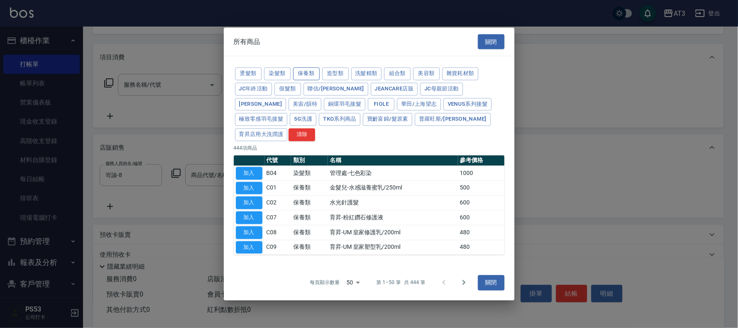 The height and width of the screenshot is (328, 738). Describe the element at coordinates (344, 104) in the screenshot. I see `button: 銅環羽毛接髮` at that location.